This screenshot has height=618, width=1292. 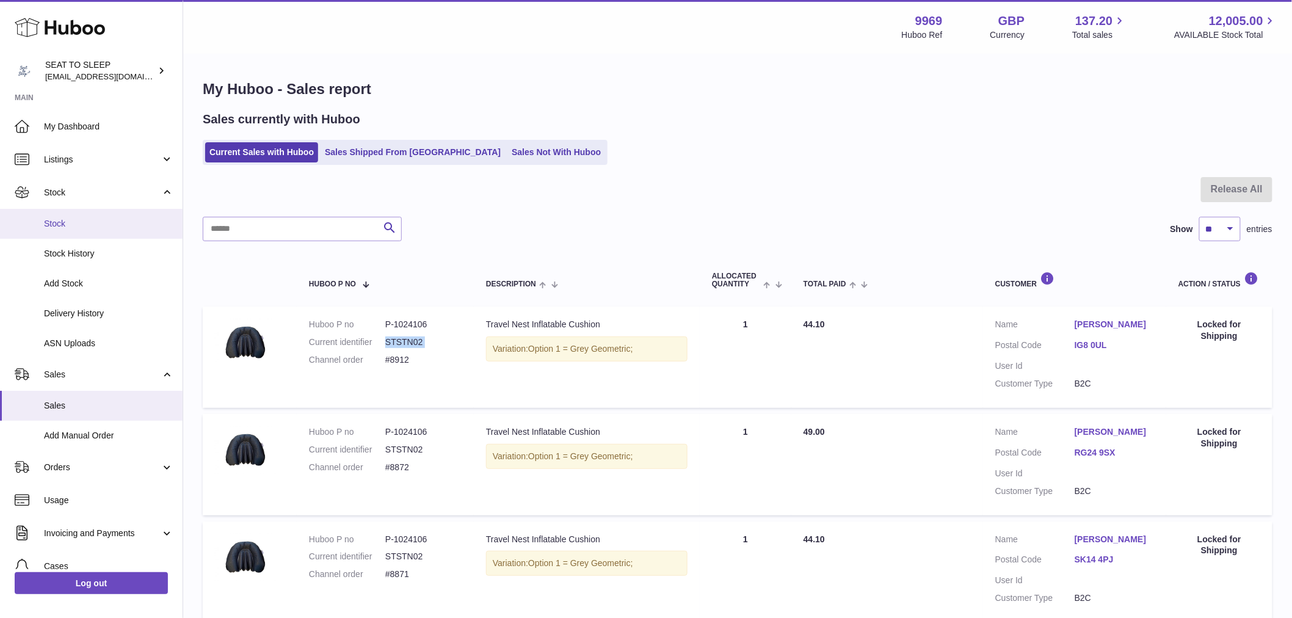 I want to click on span: Cases, so click(x=109, y=566).